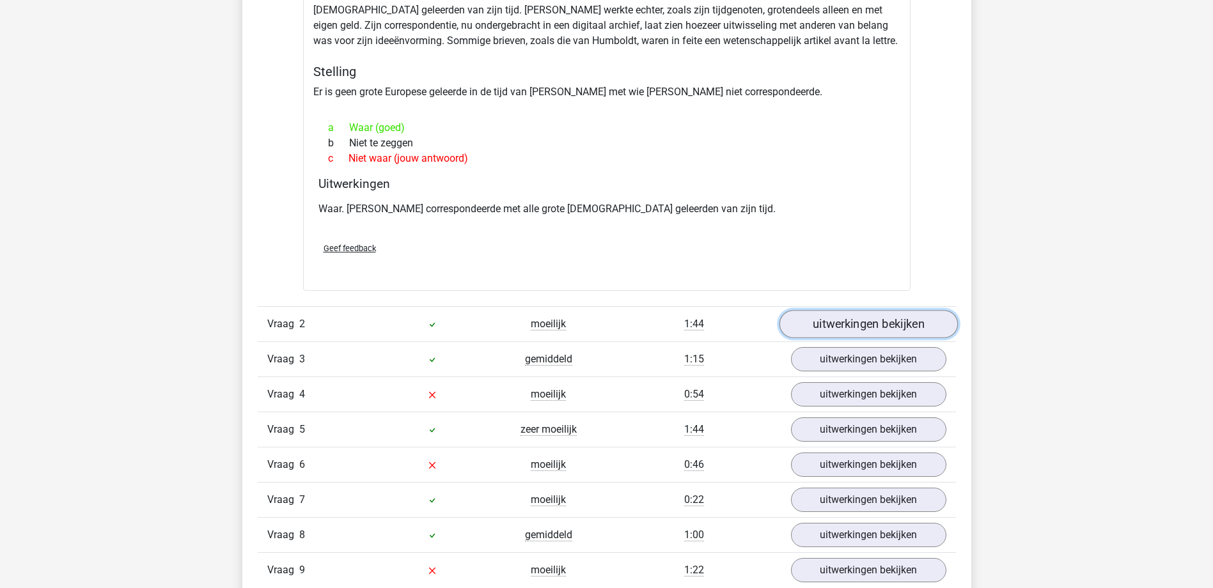 Image resolution: width=1213 pixels, height=588 pixels. Describe the element at coordinates (302, 464) in the screenshot. I see `span: 6` at that location.